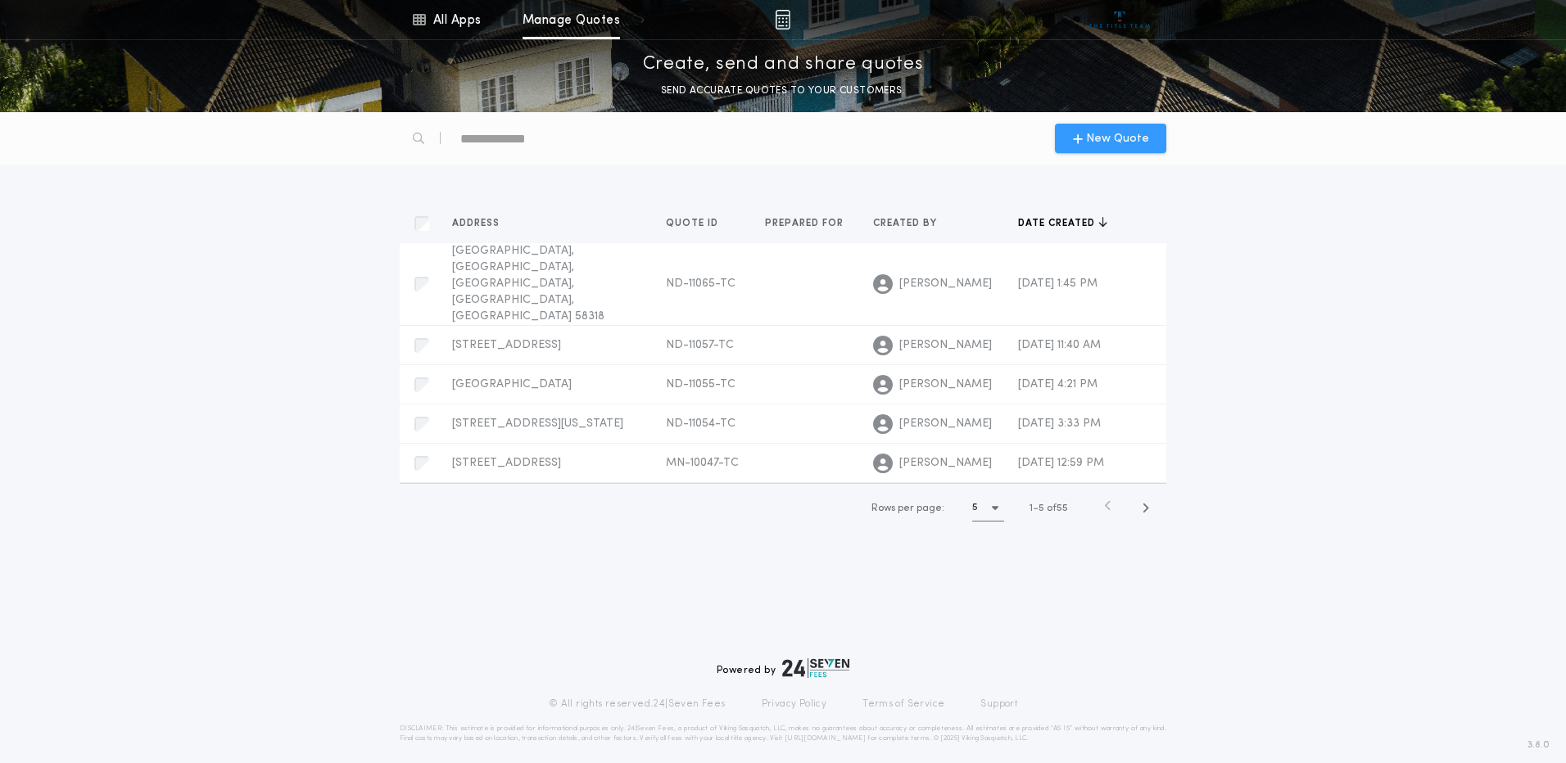 This screenshot has height=763, width=1566. What do you see at coordinates (783, 668) in the screenshot?
I see `div: Powered by` at bounding box center [783, 668].